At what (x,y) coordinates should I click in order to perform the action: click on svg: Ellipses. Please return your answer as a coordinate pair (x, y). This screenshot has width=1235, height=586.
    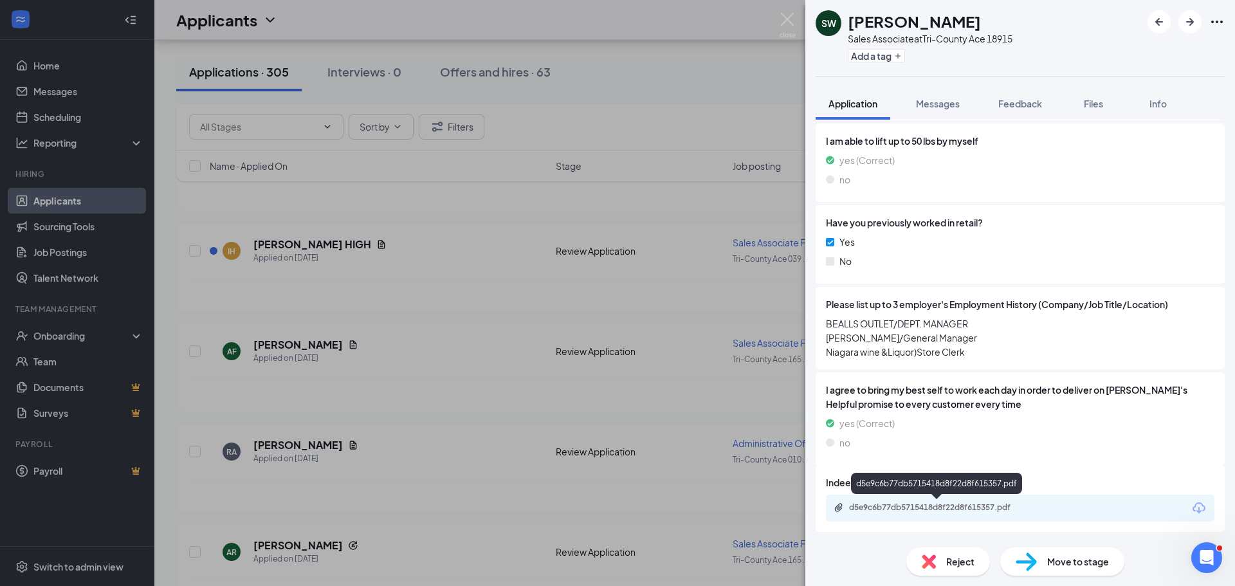
    Looking at the image, I should click on (1217, 22).